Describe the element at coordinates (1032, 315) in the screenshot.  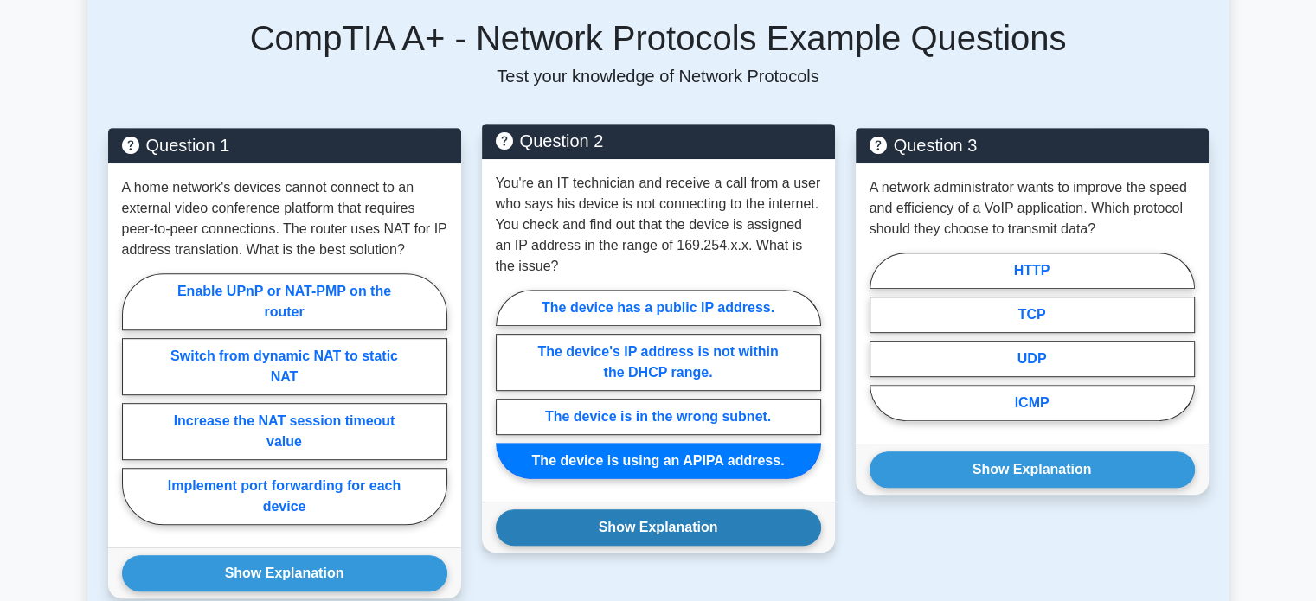
I see `label: TCP` at that location.